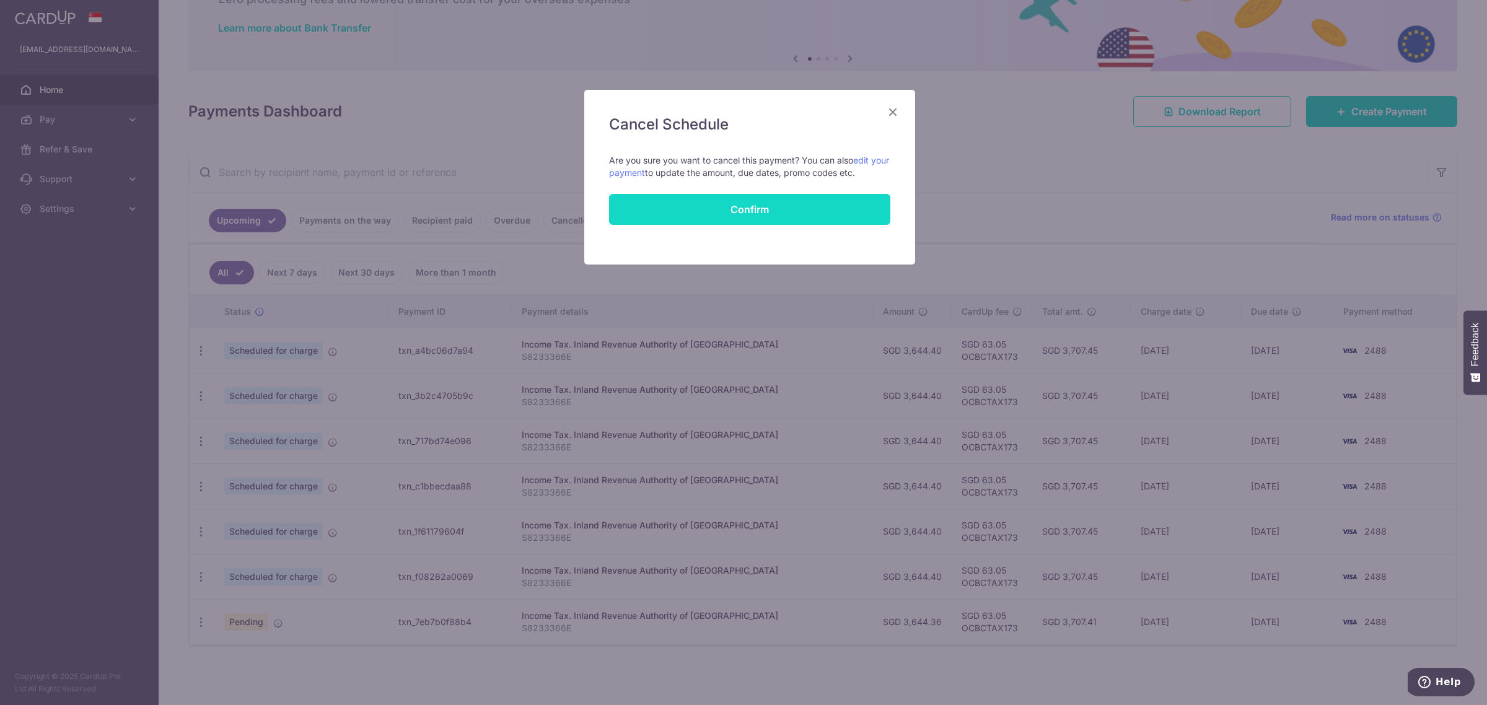 This screenshot has width=1487, height=705. Describe the element at coordinates (1476, 345) in the screenshot. I see `span: Feedback` at that location.